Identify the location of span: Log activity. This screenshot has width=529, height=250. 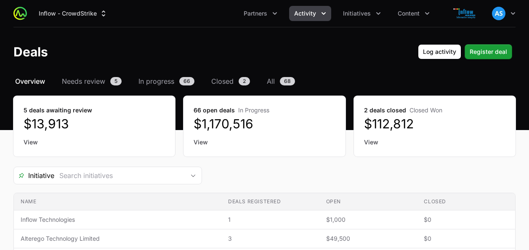
(440, 52).